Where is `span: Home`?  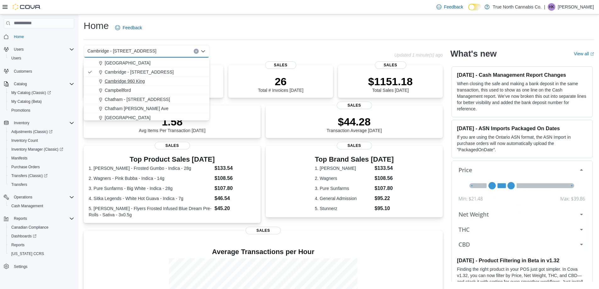 span: Home is located at coordinates (43, 36).